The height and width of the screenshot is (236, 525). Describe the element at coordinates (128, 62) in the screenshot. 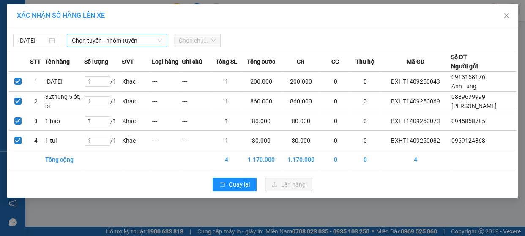

I see `span: ĐVT` at that location.